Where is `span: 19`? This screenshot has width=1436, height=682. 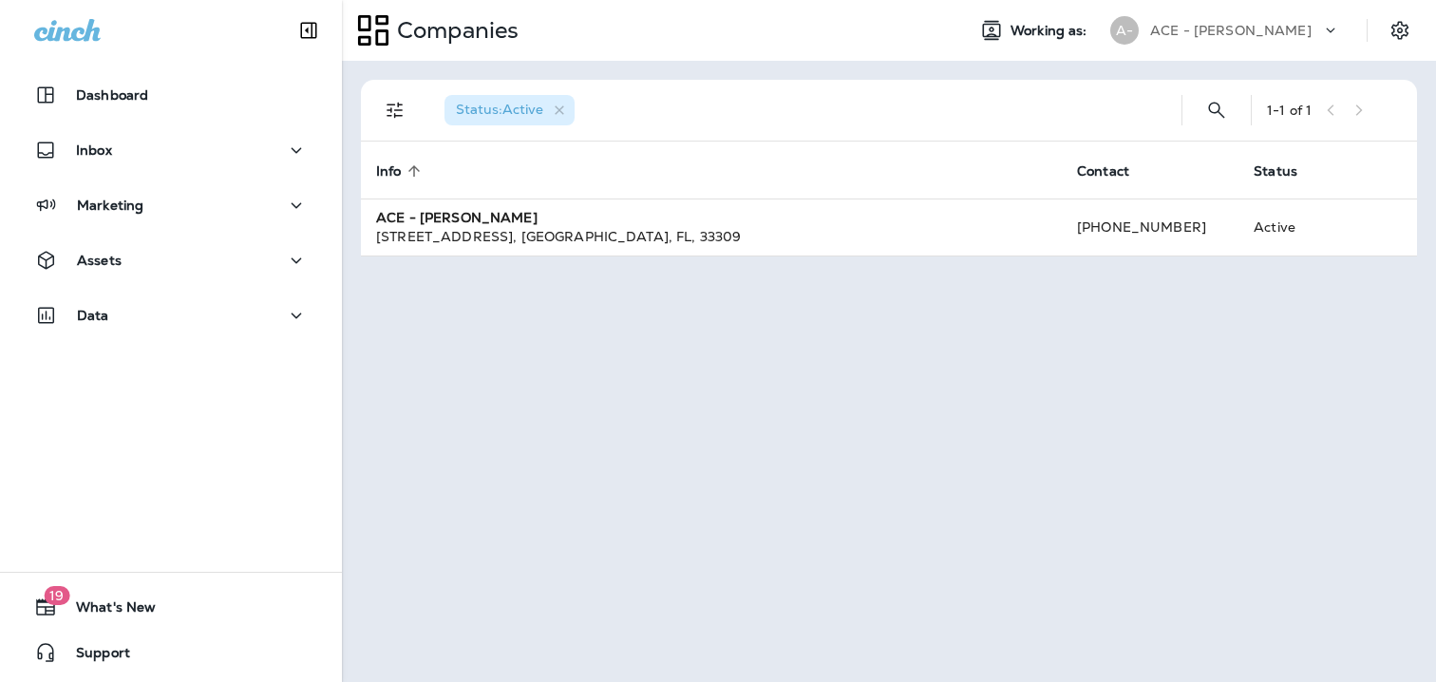
span: 19 is located at coordinates (56, 595).